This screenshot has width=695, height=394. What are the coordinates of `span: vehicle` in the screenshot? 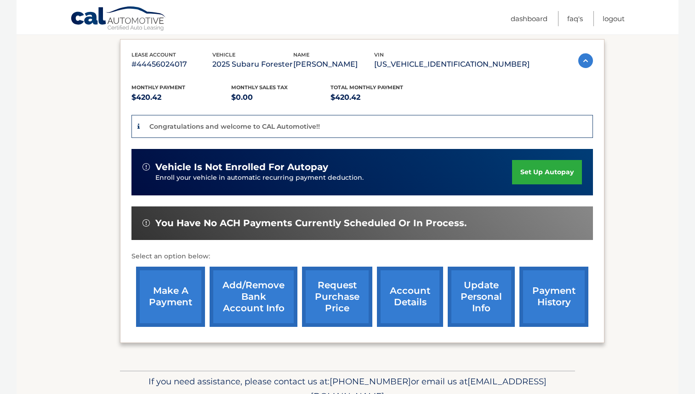 It's located at (224, 55).